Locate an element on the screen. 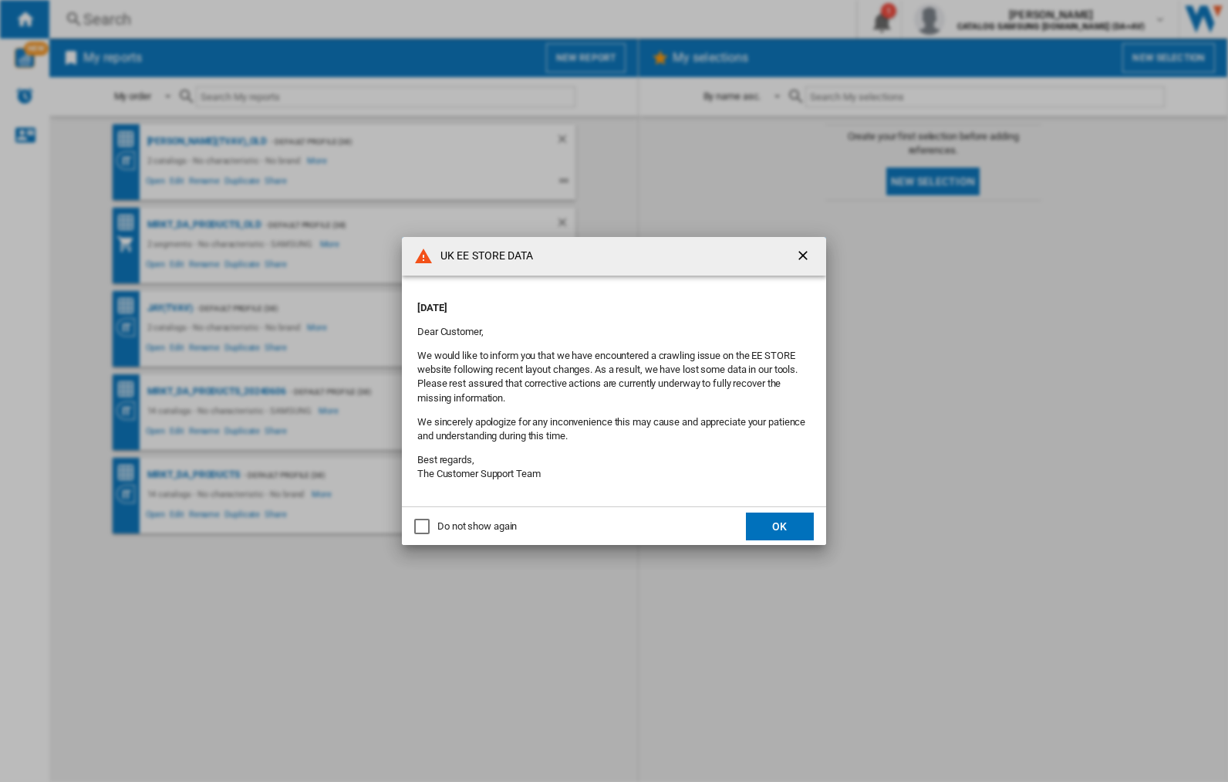 Image resolution: width=1228 pixels, height=782 pixels. button: getI18NText('BUTTONS.CLOSE_DIALOG') is located at coordinates (805, 256).